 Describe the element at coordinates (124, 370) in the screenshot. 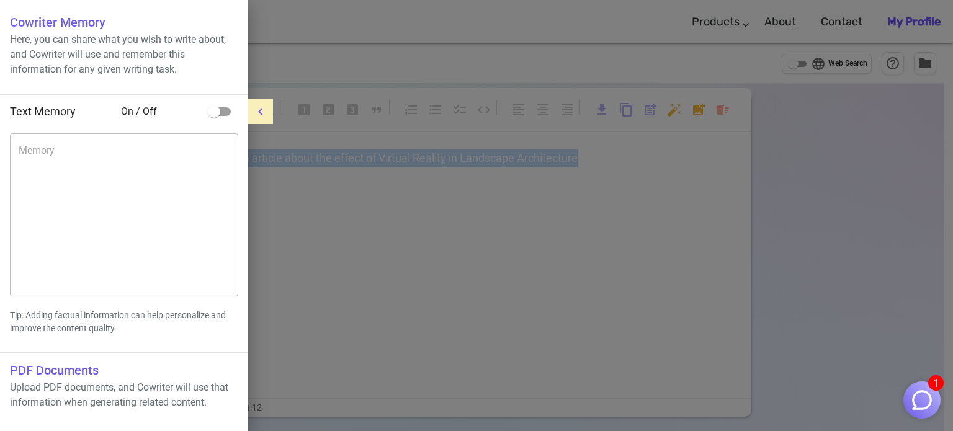

I see `h6: PDF Documents` at that location.